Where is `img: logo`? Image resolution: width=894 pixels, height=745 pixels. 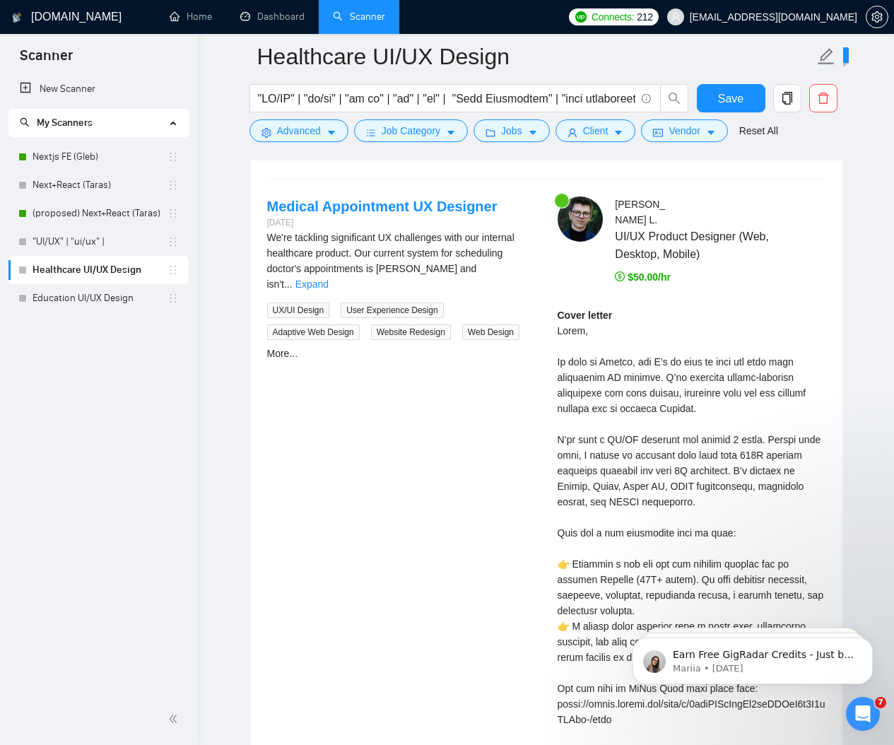 img: logo is located at coordinates (17, 18).